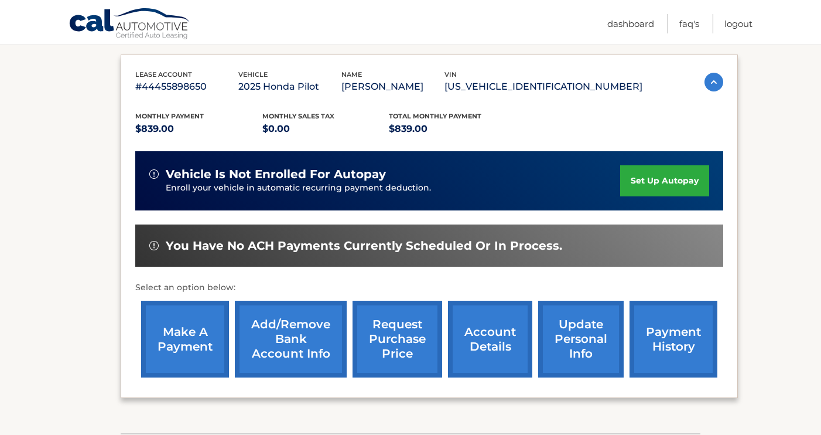 Image resolution: width=821 pixels, height=435 pixels. Describe the element at coordinates (169, 116) in the screenshot. I see `span: Monthly Payment` at that location.